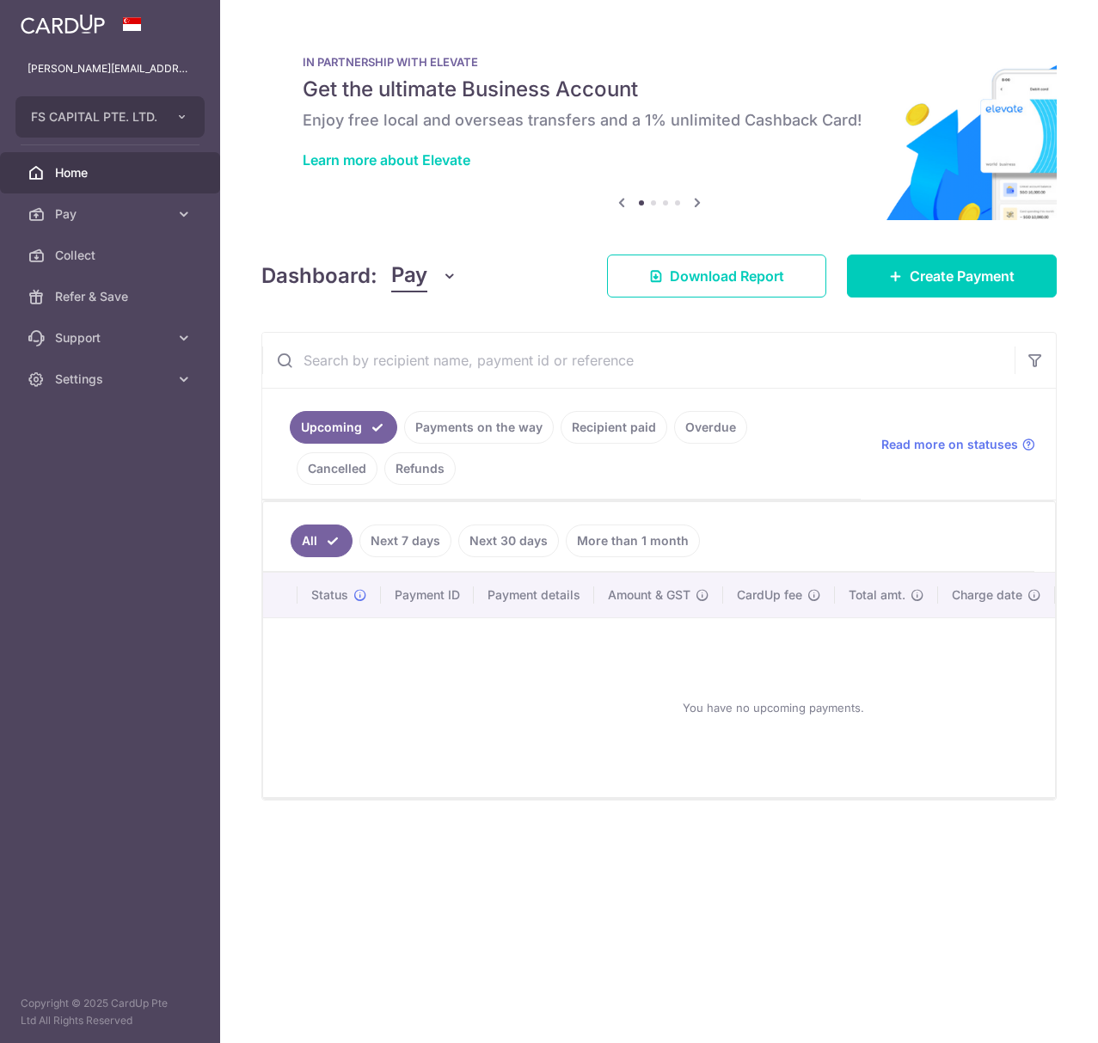 This screenshot has height=1043, width=1098. Describe the element at coordinates (877, 595) in the screenshot. I see `span: Total amt.` at that location.